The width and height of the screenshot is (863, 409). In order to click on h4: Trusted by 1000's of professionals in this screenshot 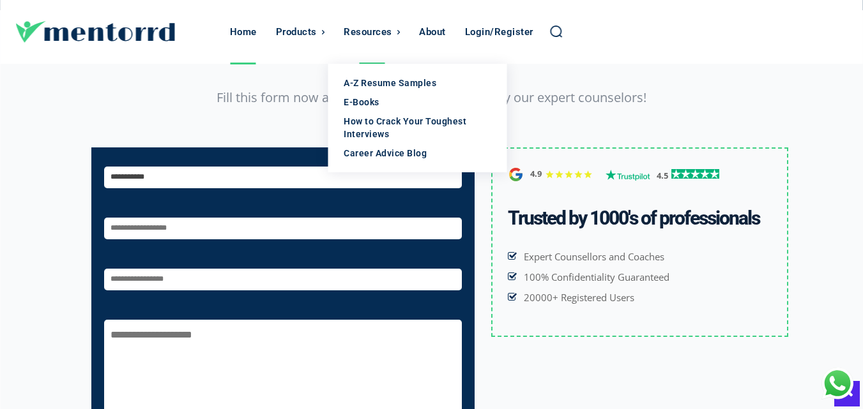, I will do `click(633, 218)`.